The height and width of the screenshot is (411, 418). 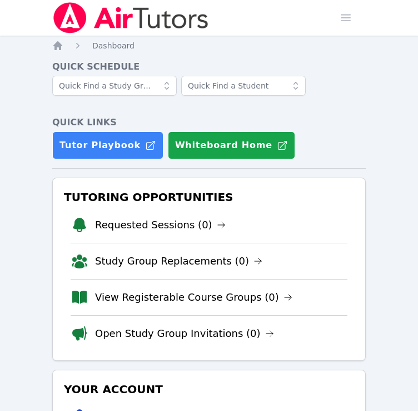 I want to click on a: Tutor Playbook, so click(x=108, y=145).